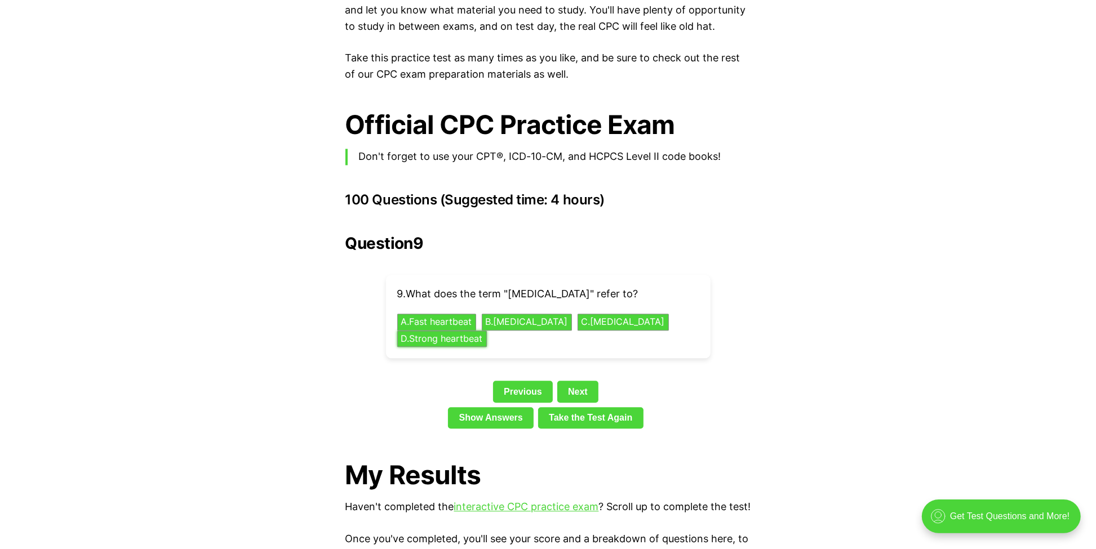  What do you see at coordinates (526, 507) in the screenshot?
I see `a: interactive CPC practice exam` at bounding box center [526, 507].